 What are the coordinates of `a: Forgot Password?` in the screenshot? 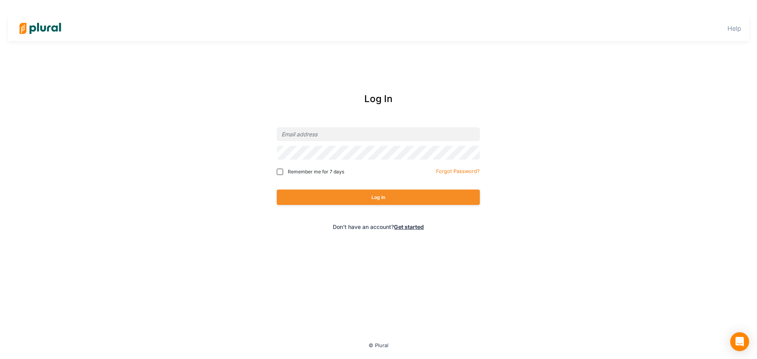 It's located at (458, 171).